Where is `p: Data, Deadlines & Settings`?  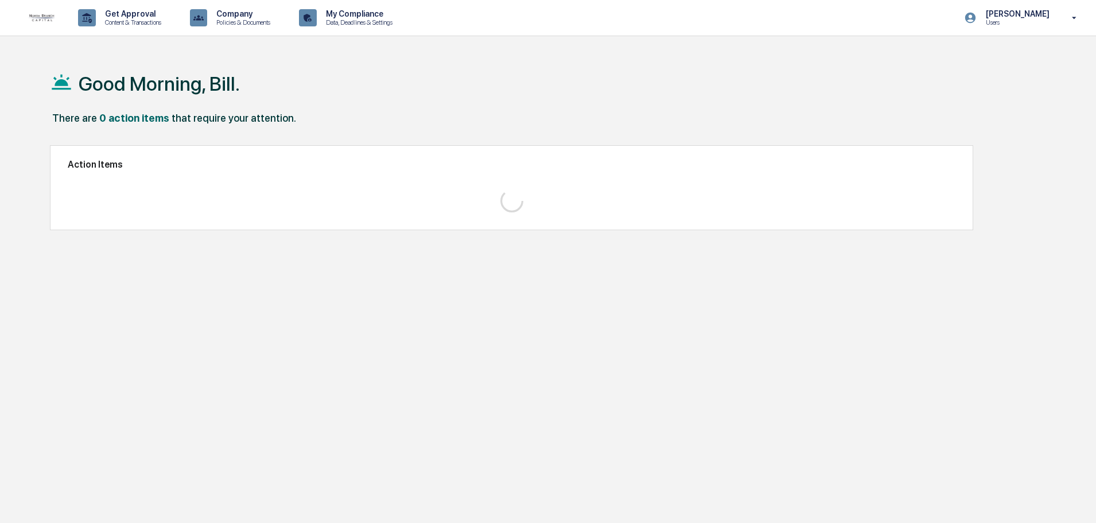
p: Data, Deadlines & Settings is located at coordinates (357, 22).